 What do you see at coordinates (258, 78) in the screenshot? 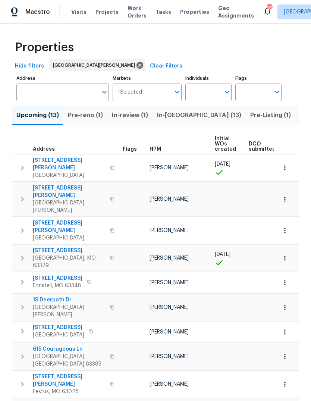
I see `label: Flags` at bounding box center [258, 78].